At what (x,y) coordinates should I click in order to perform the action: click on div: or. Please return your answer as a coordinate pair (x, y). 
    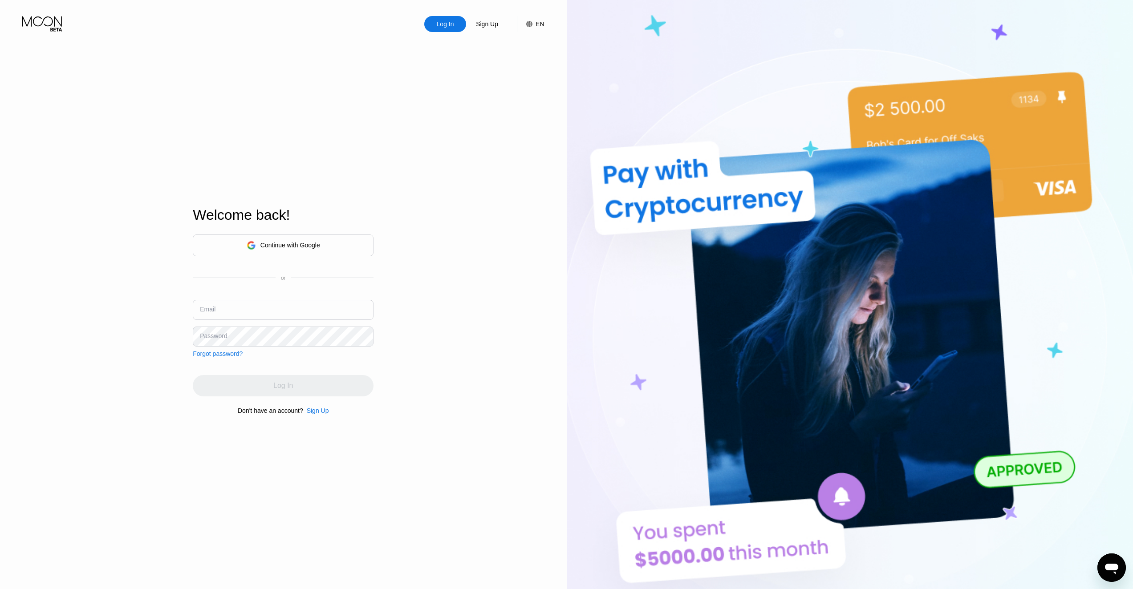
    Looking at the image, I should click on (283, 278).